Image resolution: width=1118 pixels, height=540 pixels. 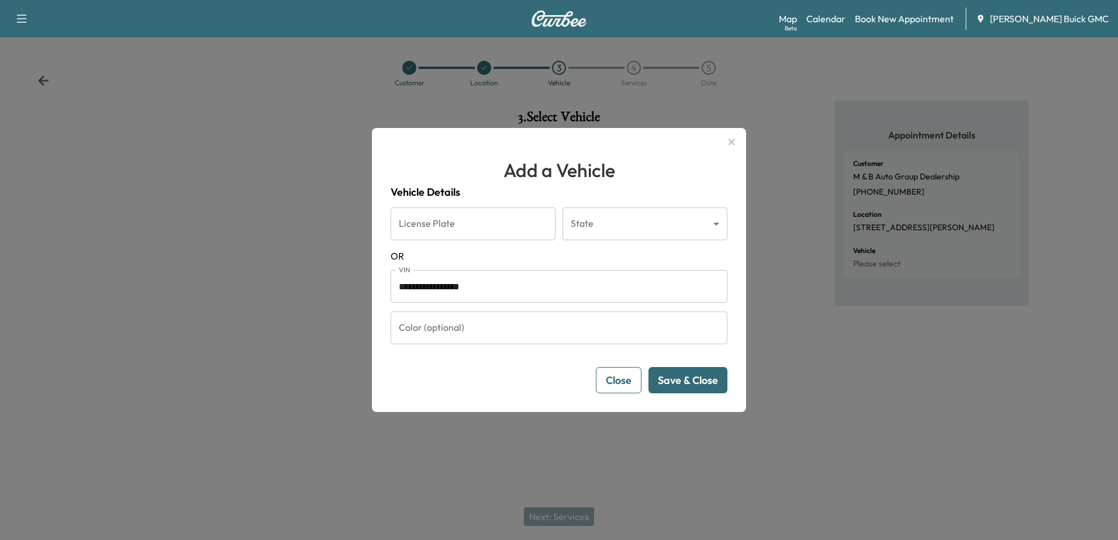 I want to click on a: Book New Appointment, so click(x=904, y=19).